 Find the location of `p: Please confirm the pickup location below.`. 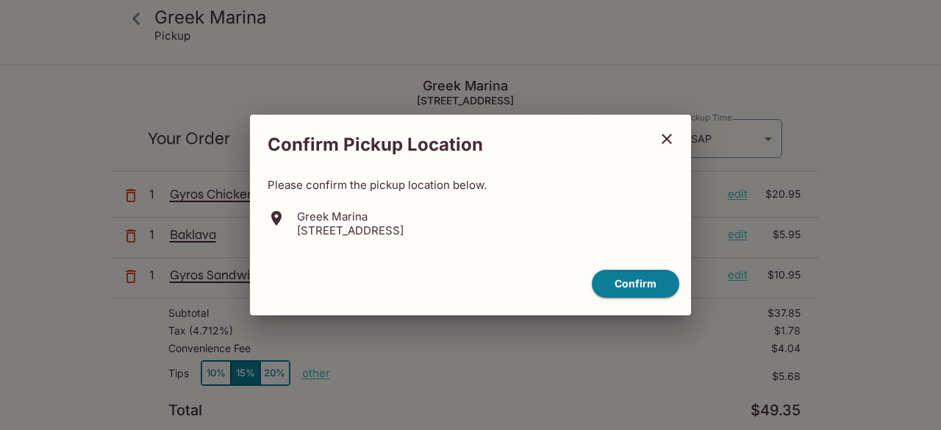

p: Please confirm the pickup location below. is located at coordinates (471, 185).